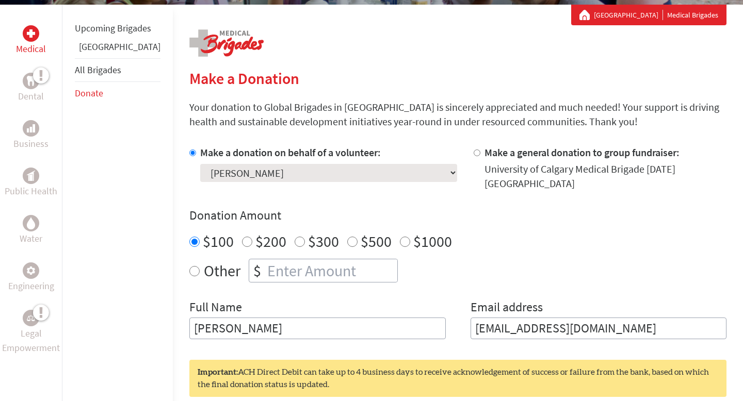  I want to click on label: $200, so click(271, 241).